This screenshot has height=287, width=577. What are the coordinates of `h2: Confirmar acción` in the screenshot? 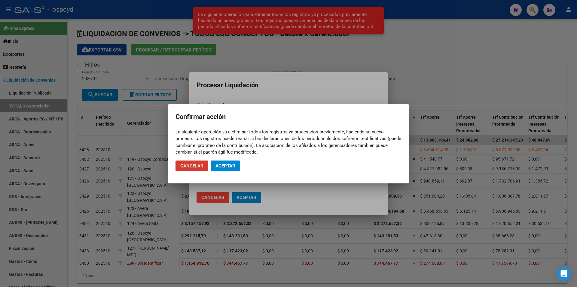 It's located at (289, 117).